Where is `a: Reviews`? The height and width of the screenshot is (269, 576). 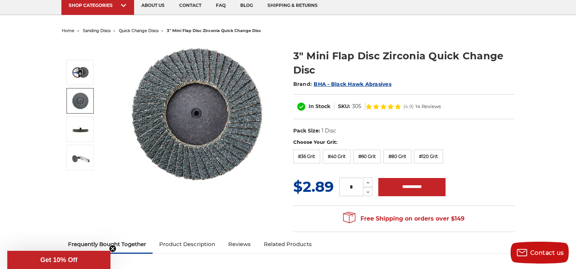
a: Reviews is located at coordinates (239, 244).